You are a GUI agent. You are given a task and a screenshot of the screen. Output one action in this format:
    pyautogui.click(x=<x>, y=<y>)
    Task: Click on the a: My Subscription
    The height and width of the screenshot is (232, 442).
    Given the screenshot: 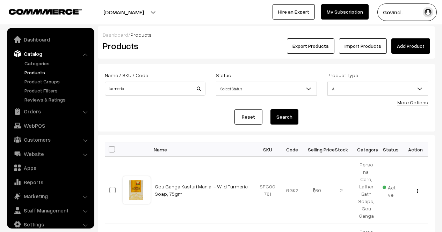 What is the action you would take?
    pyautogui.click(x=345, y=12)
    